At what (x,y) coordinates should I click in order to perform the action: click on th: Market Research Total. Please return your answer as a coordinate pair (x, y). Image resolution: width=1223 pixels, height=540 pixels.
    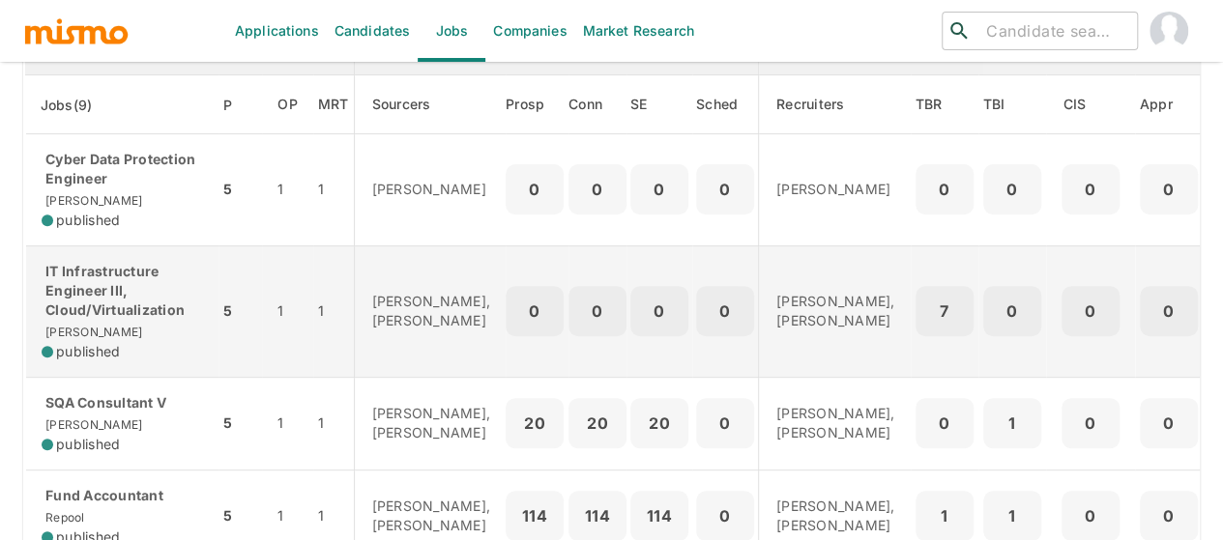
    Looking at the image, I should click on (334, 104).